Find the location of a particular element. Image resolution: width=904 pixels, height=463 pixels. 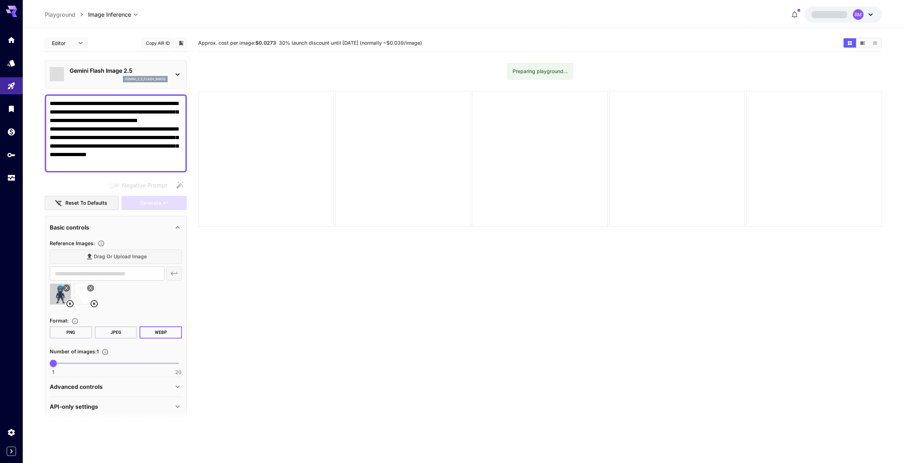

div: Playground is located at coordinates (11, 86).